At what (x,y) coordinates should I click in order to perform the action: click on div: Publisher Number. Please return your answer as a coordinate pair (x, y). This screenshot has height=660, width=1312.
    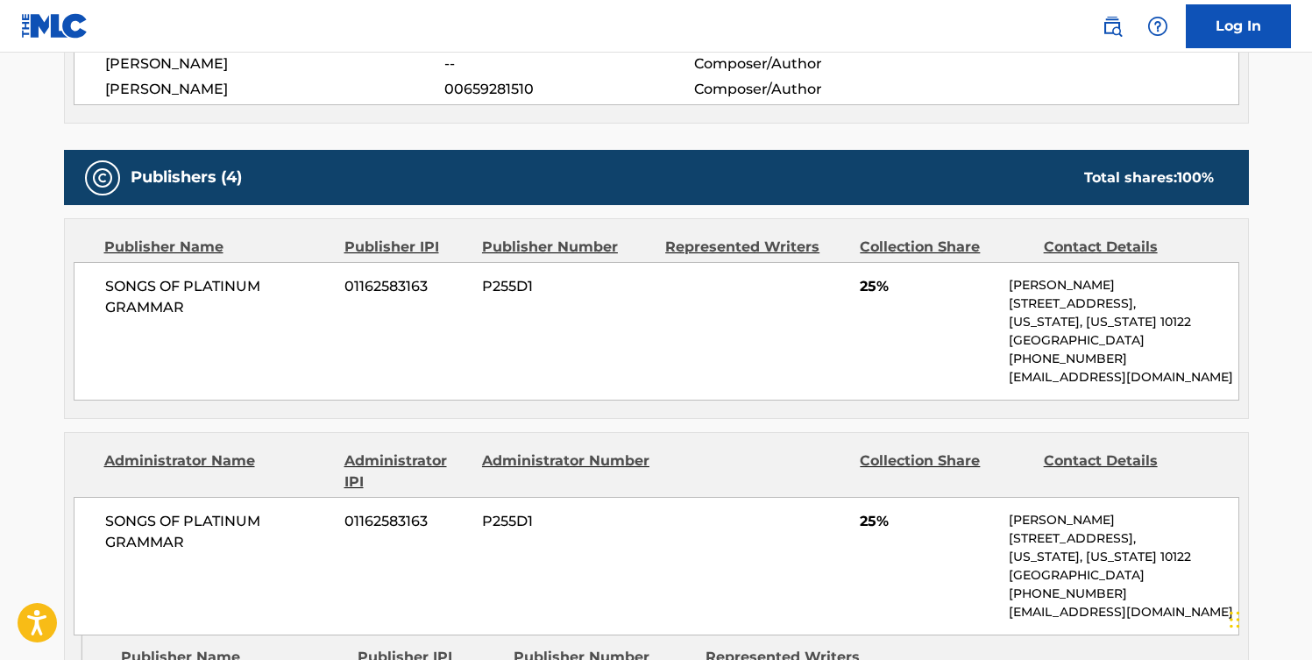
    Looking at the image, I should click on (567, 247).